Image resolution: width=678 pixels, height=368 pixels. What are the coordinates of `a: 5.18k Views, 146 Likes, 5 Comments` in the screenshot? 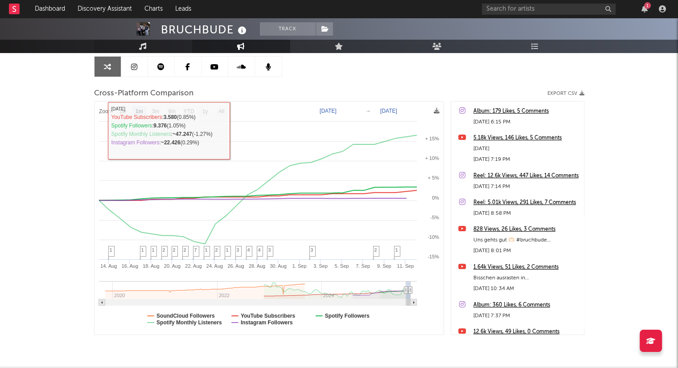 It's located at (527, 138).